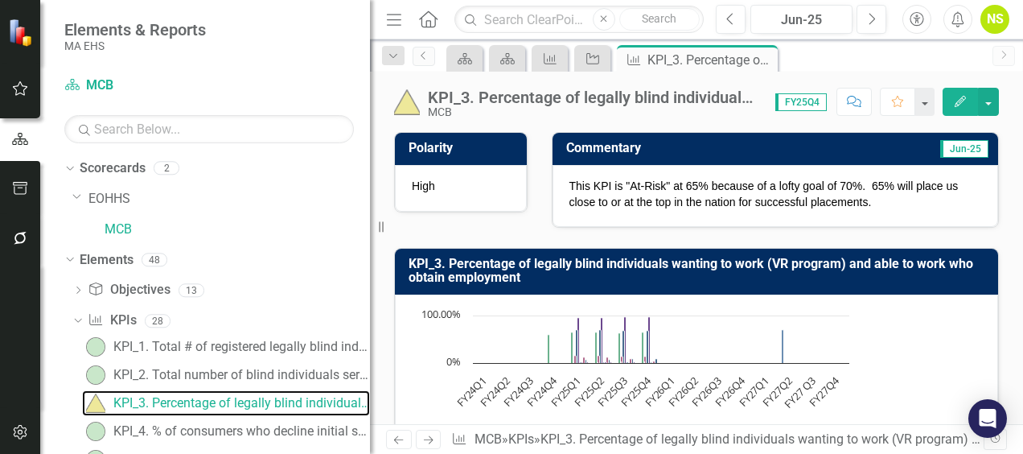 The image size is (1023, 454). I want to click on path: FY25Q4, 97. English Actual., so click(649, 339).